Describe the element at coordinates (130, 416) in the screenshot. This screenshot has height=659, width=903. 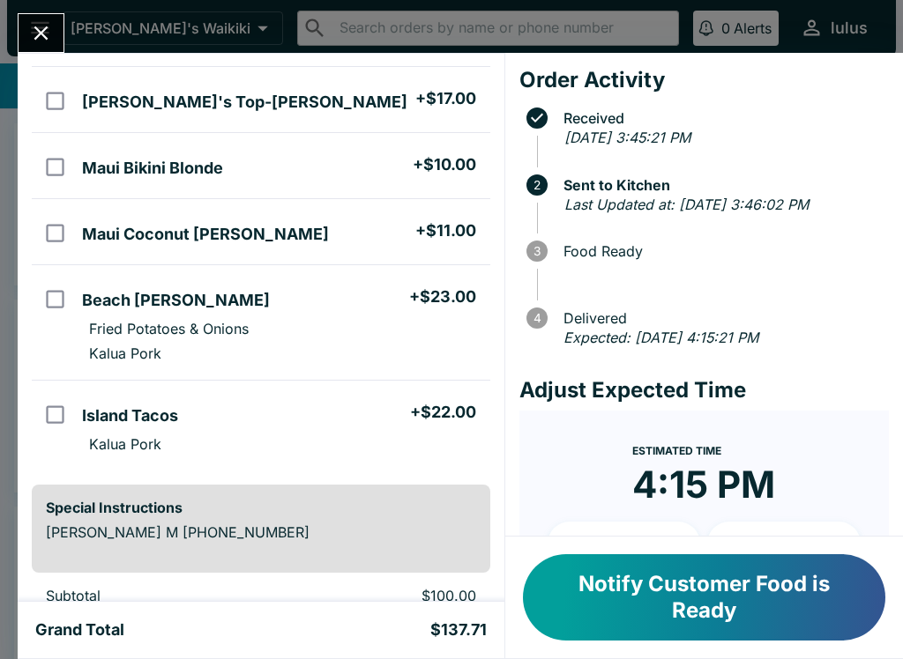
I see `h5: Island Tacos` at that location.